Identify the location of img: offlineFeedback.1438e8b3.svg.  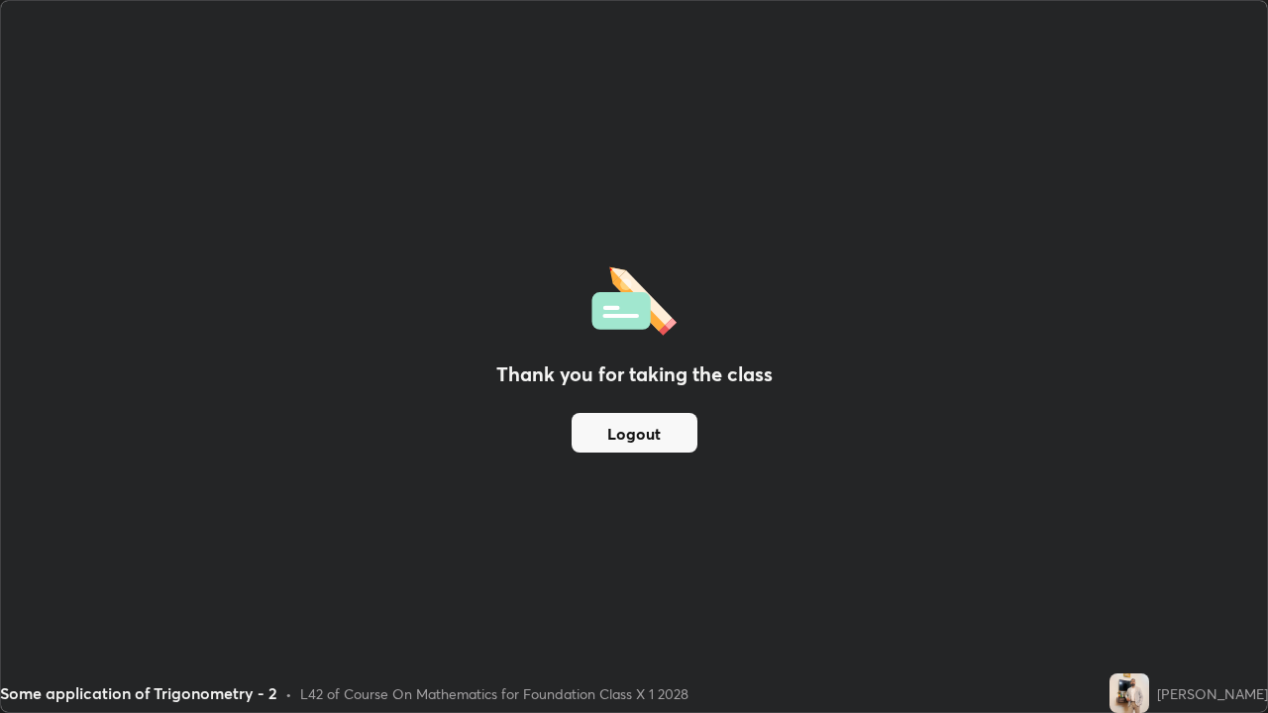
(634, 298).